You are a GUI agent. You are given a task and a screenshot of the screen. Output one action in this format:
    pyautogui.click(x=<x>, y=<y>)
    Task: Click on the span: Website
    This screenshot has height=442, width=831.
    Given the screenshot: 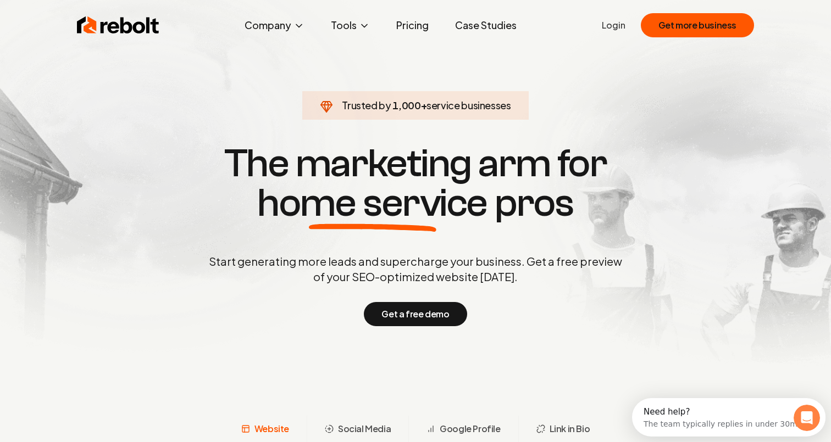 What is the action you would take?
    pyautogui.click(x=271, y=429)
    